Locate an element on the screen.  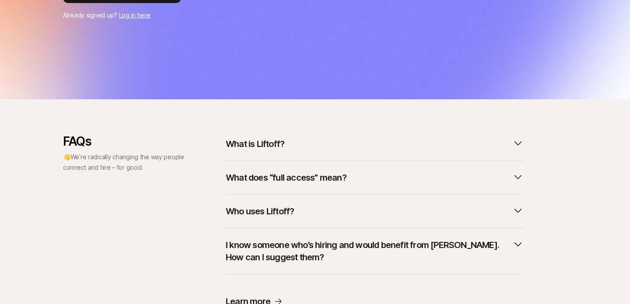
p: FAQs is located at coordinates (124, 141).